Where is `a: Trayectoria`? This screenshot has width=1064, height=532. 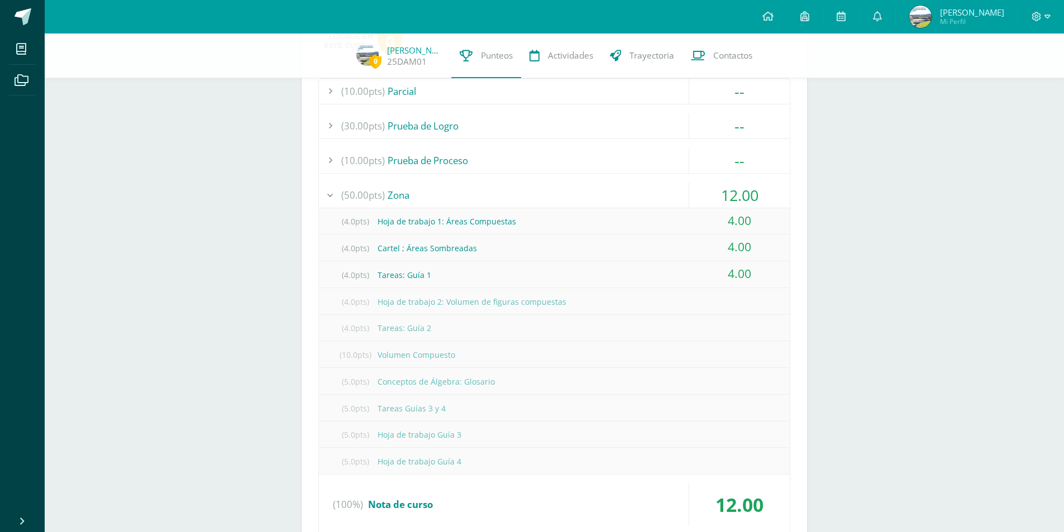 a: Trayectoria is located at coordinates (641, 56).